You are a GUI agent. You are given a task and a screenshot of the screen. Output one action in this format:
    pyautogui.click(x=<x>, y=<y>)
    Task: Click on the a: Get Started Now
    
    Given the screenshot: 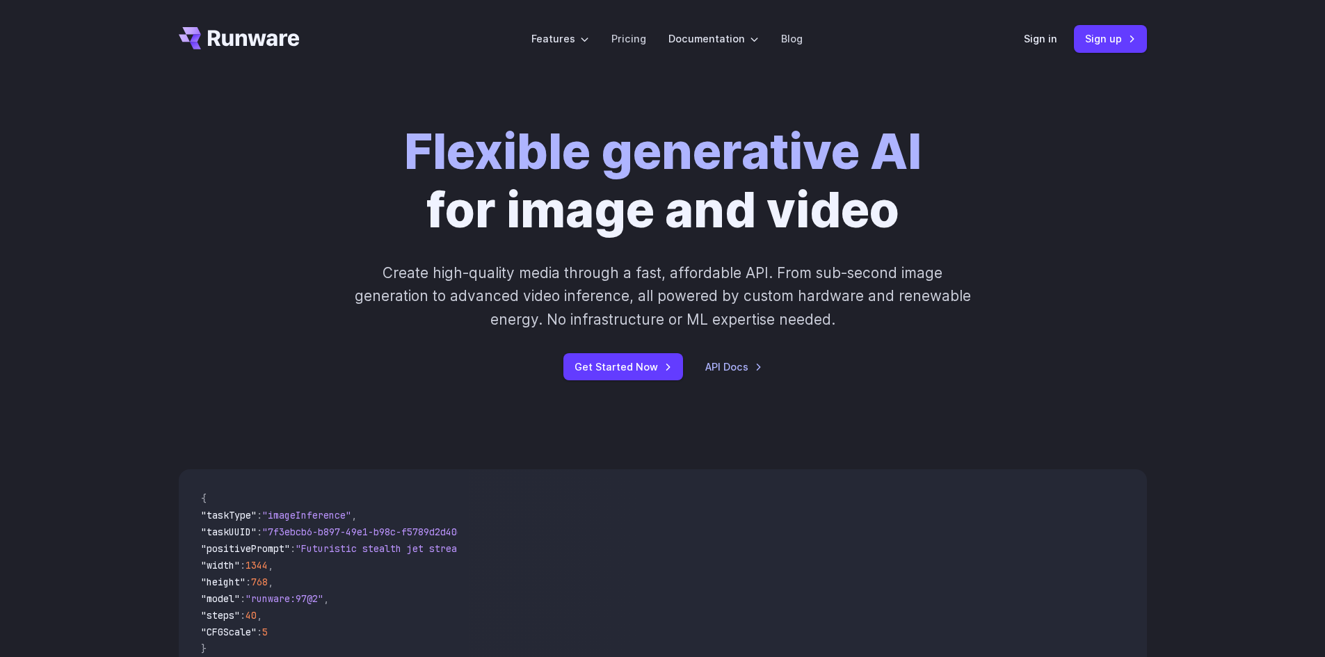 What is the action you would take?
    pyautogui.click(x=623, y=366)
    